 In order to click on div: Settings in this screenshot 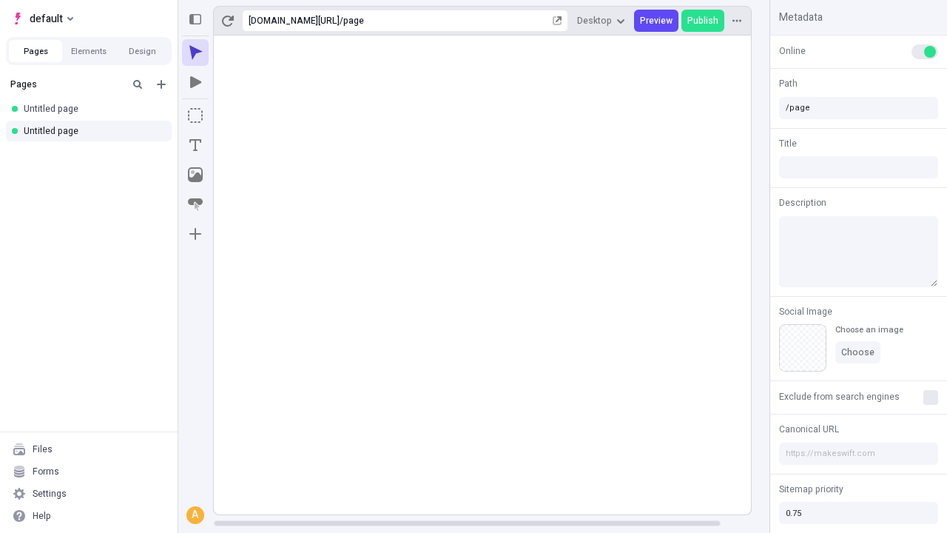, I will do `click(50, 493)`.